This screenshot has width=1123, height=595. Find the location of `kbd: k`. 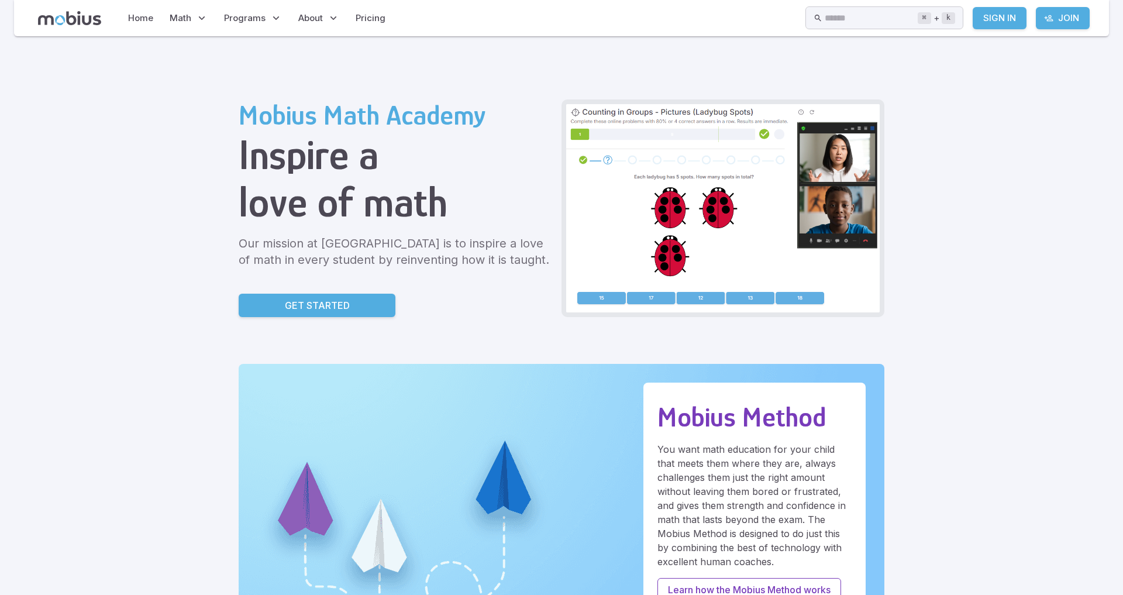

kbd: k is located at coordinates (948, 18).